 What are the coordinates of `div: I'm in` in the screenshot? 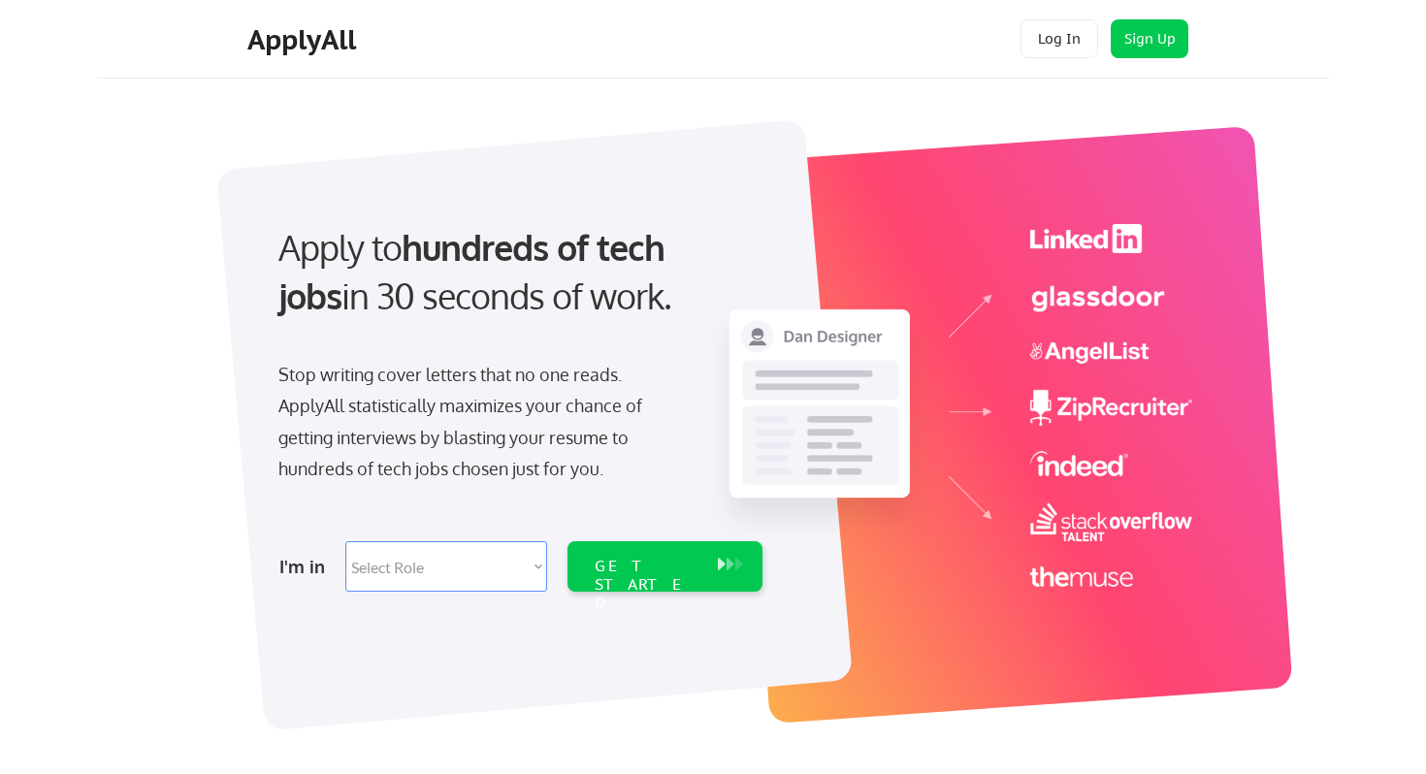 It's located at (307, 567).